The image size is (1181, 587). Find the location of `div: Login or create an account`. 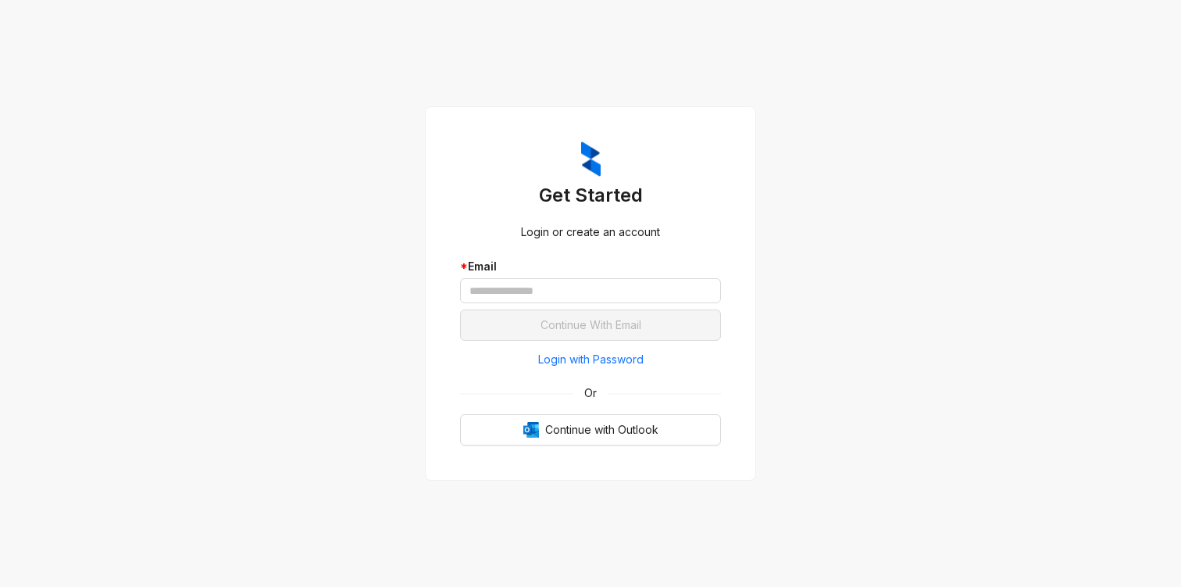

div: Login or create an account is located at coordinates (591, 232).